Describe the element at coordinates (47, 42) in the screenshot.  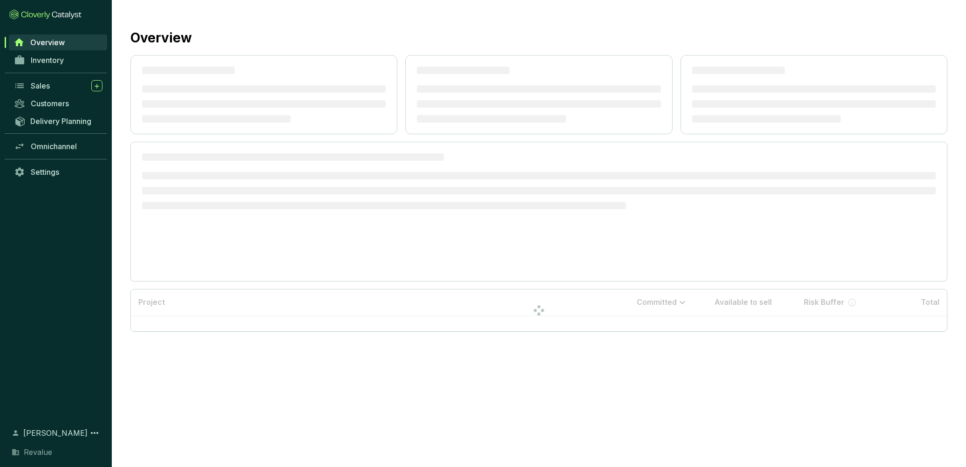
I see `span: Overview` at that location.